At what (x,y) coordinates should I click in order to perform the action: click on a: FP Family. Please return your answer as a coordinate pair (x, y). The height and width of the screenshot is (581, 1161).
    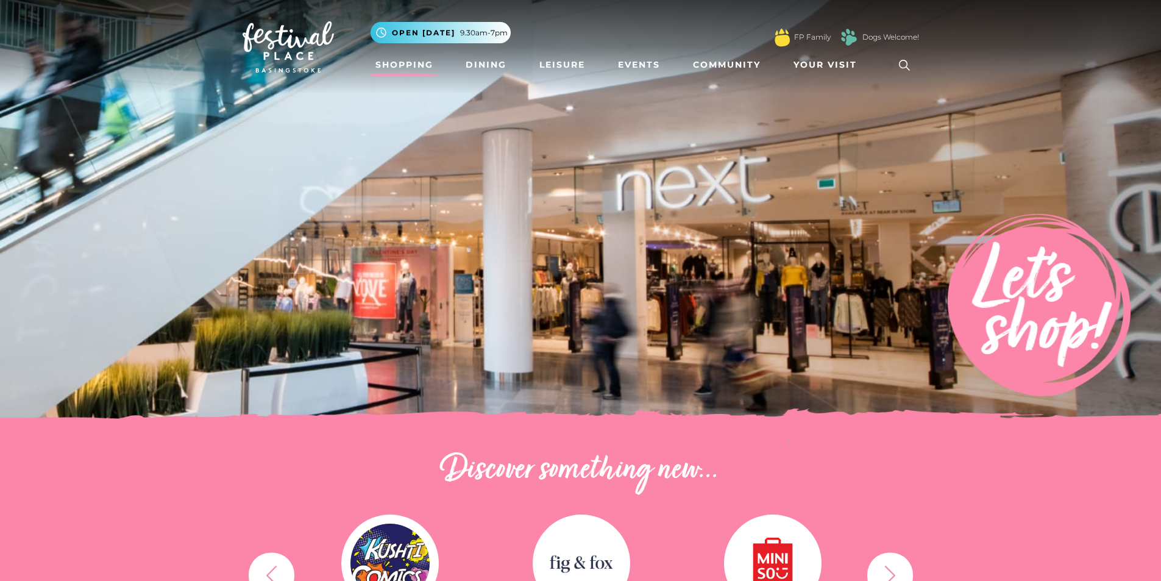
    Looking at the image, I should click on (812, 37).